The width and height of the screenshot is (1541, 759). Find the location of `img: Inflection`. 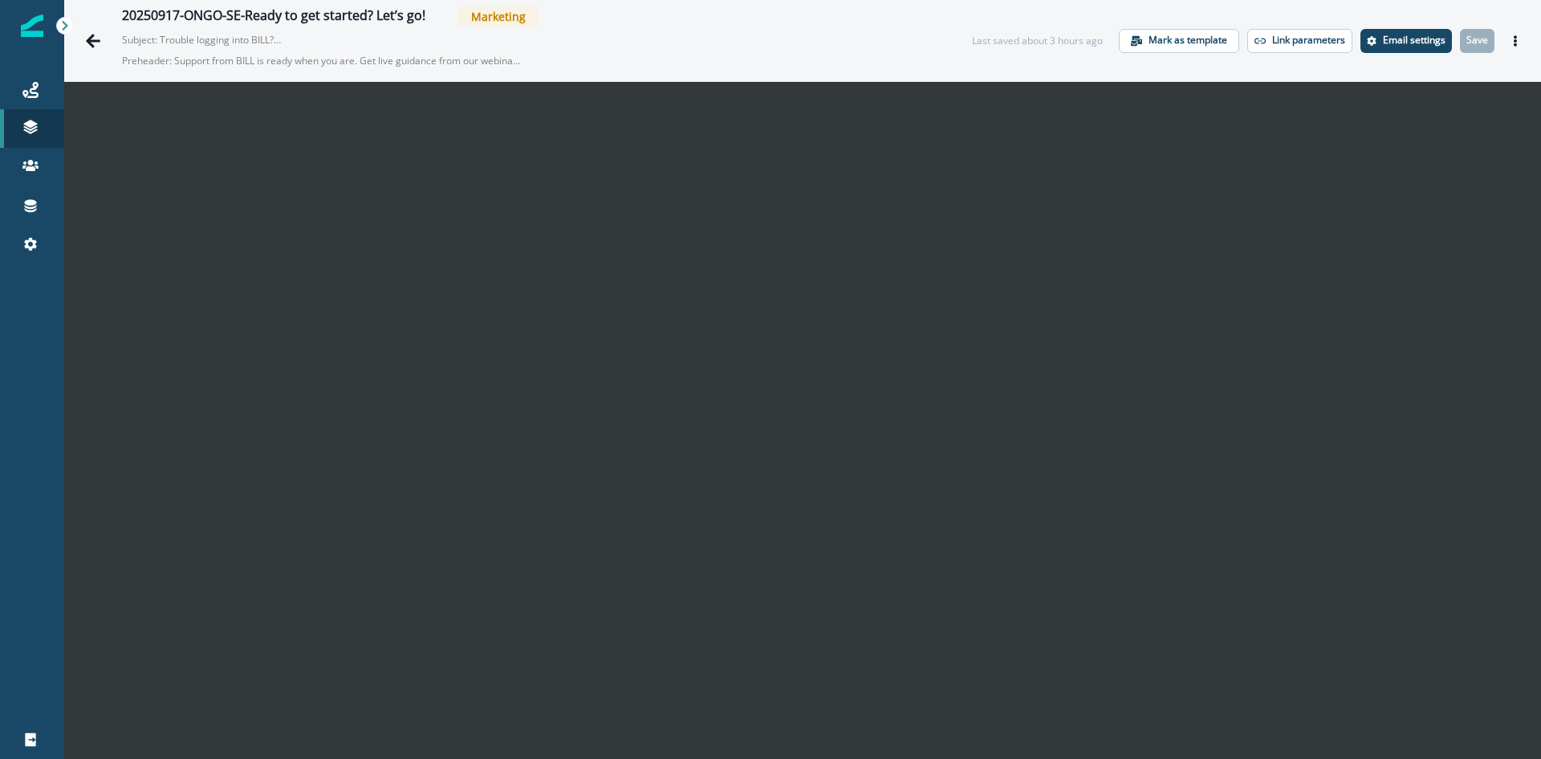

img: Inflection is located at coordinates (32, 26).